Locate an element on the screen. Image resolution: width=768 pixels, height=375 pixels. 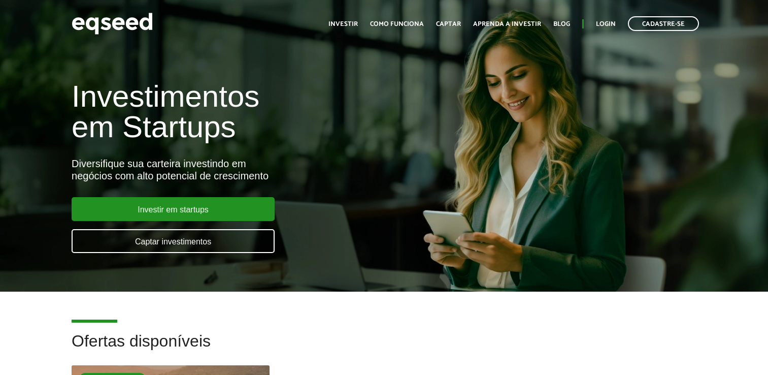
a: Blog is located at coordinates (562, 24).